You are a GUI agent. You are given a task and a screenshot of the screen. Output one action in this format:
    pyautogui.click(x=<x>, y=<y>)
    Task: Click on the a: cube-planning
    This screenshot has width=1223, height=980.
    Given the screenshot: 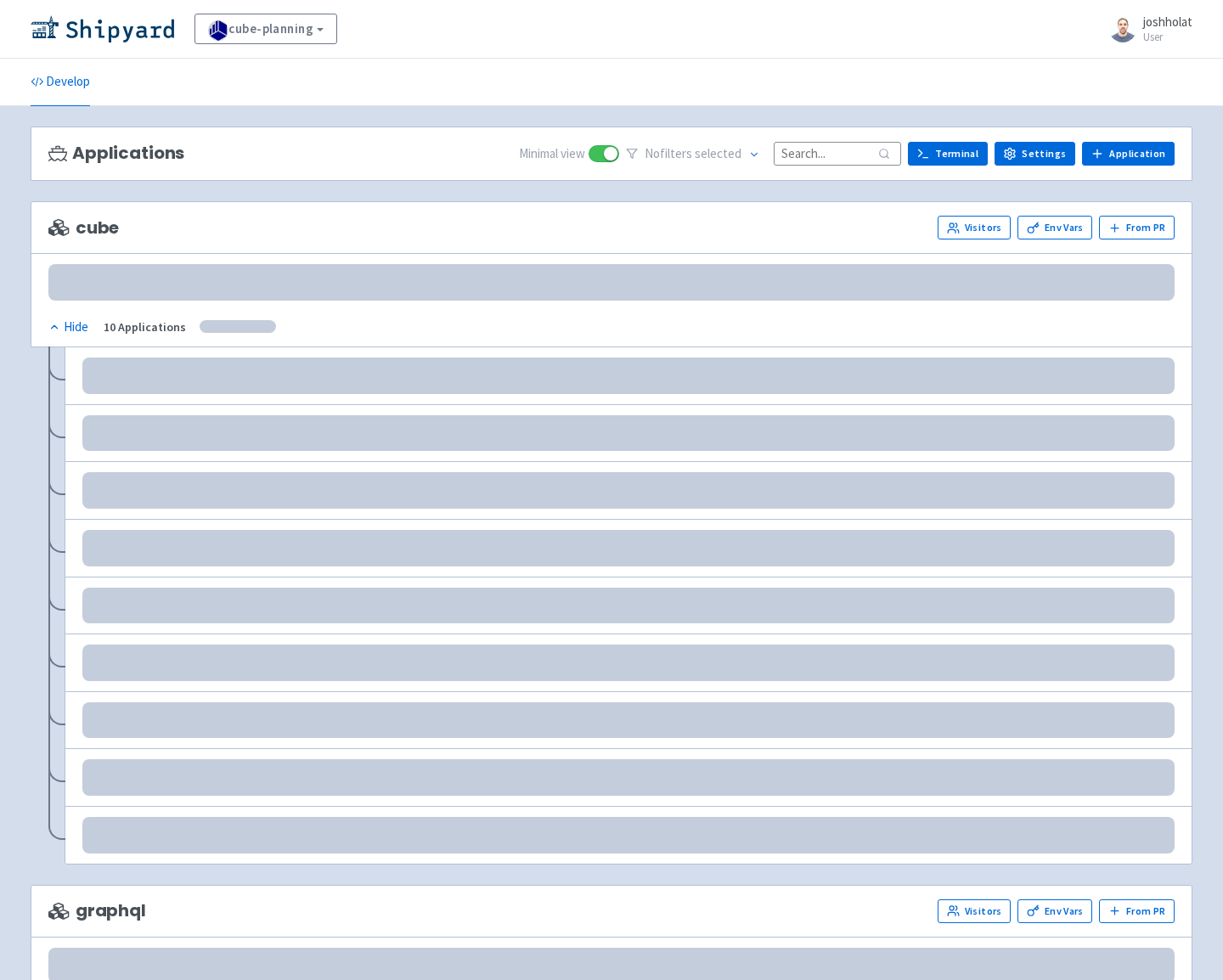 What is the action you would take?
    pyautogui.click(x=266, y=29)
    